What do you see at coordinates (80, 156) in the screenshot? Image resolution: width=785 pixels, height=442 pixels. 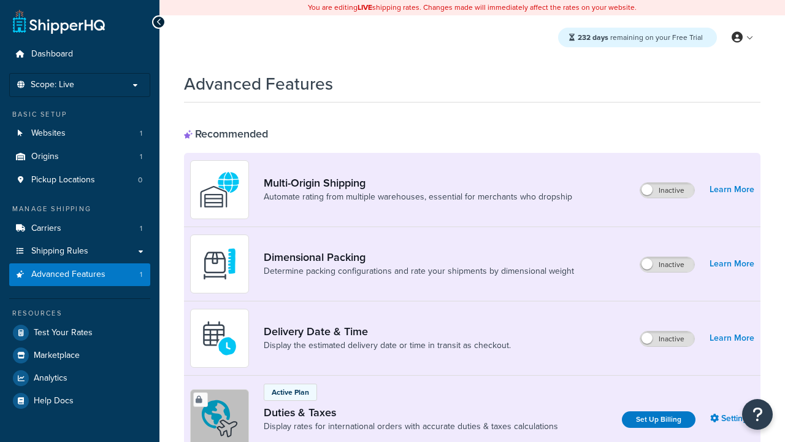 I see `a: Origins1` at bounding box center [80, 156].